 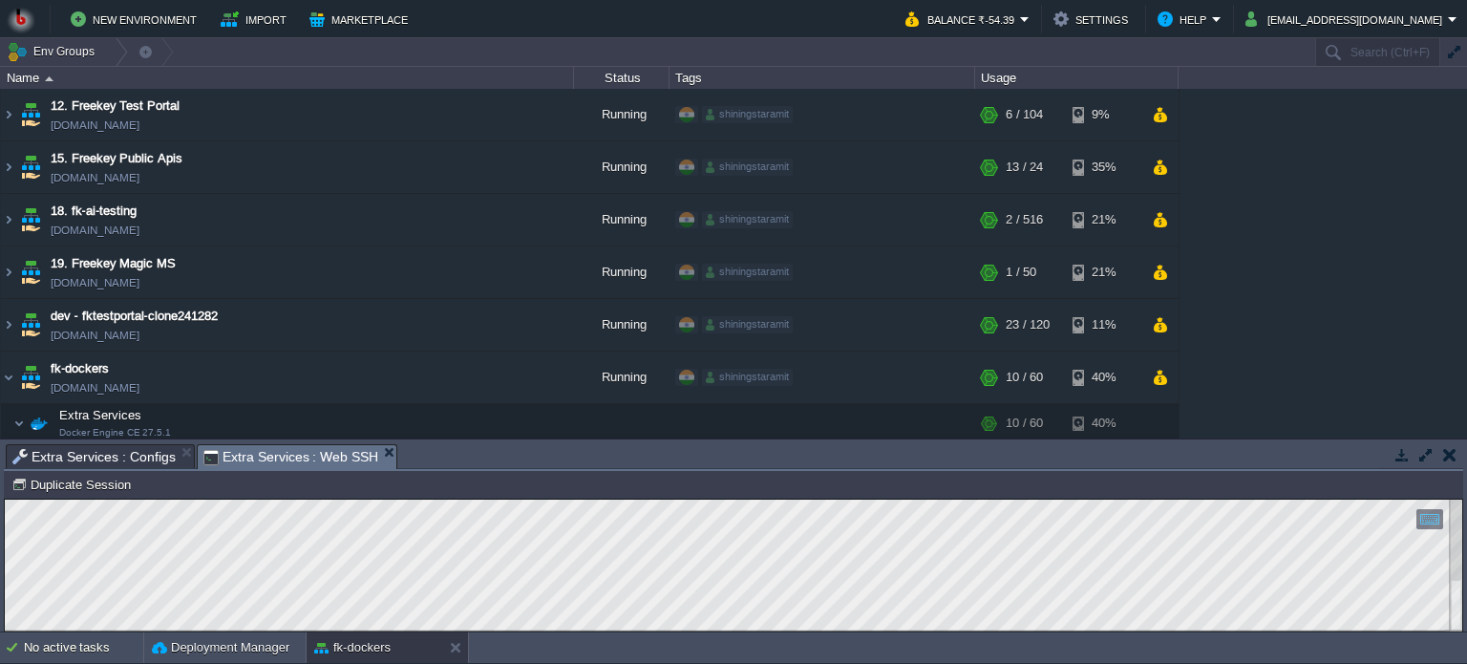 What do you see at coordinates (115, 433) in the screenshot?
I see `span: Docker Engine CE 27.5.1` at bounding box center [115, 433].